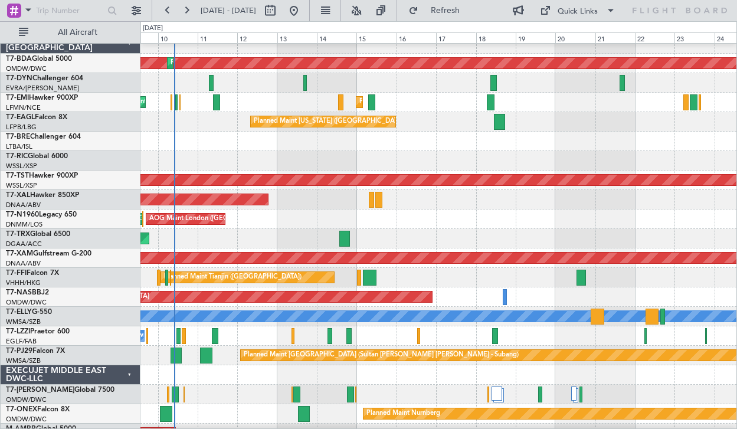 The image size is (737, 429). Describe the element at coordinates (143, 336) in the screenshot. I see `div: Owner` at that location.